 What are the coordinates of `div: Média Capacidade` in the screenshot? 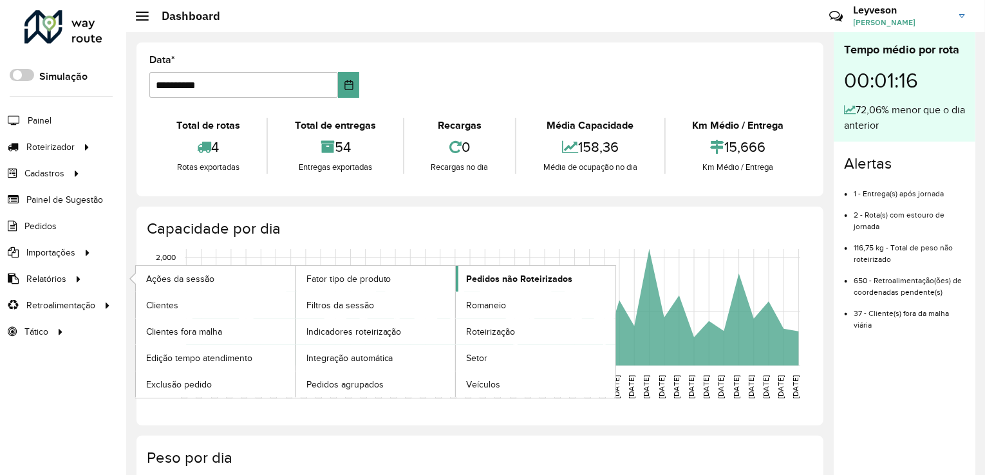 It's located at (589, 125).